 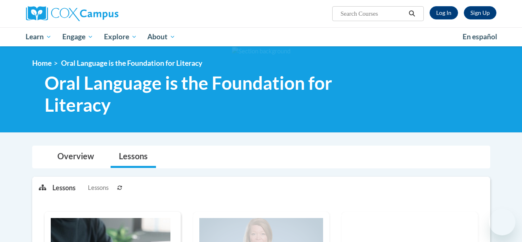 I want to click on span: Engage, so click(x=78, y=37).